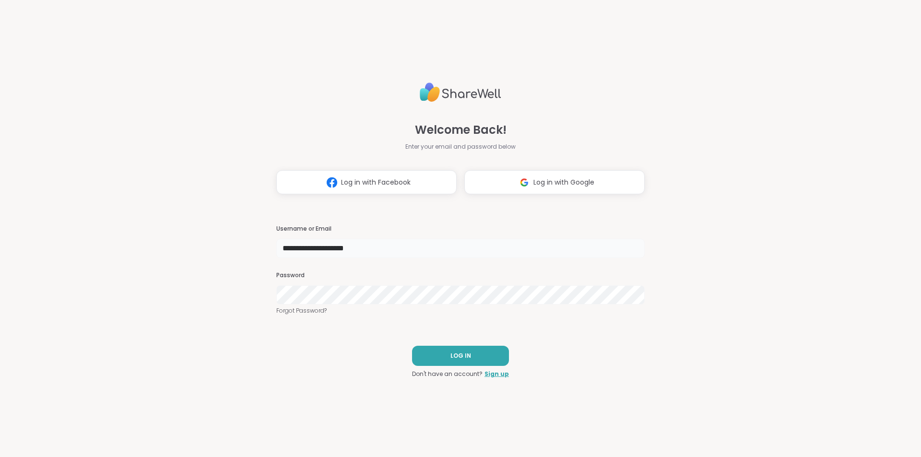 This screenshot has width=921, height=457. Describe the element at coordinates (367, 182) in the screenshot. I see `button: Log in with Facebook` at that location.